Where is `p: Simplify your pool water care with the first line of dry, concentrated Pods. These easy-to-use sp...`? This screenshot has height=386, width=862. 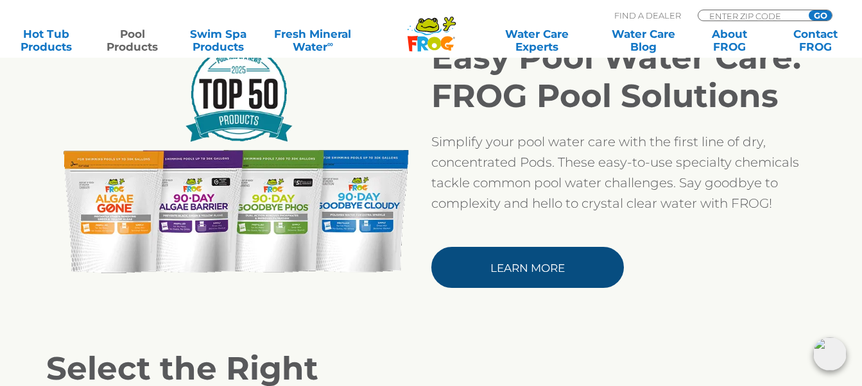
p: Simplify your pool water care with the first line of dry, concentrated Pods. These easy-to-use sp... is located at coordinates (624, 173).